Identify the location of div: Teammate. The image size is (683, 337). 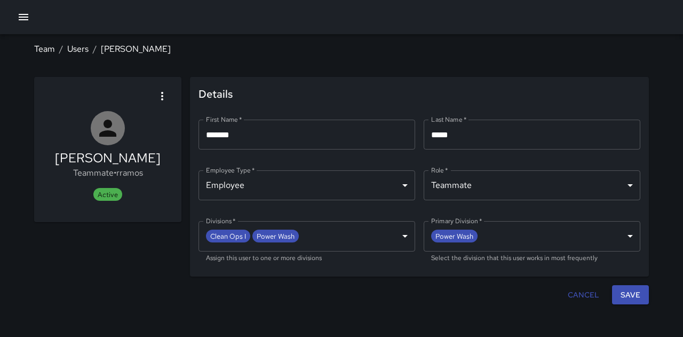
(532, 185).